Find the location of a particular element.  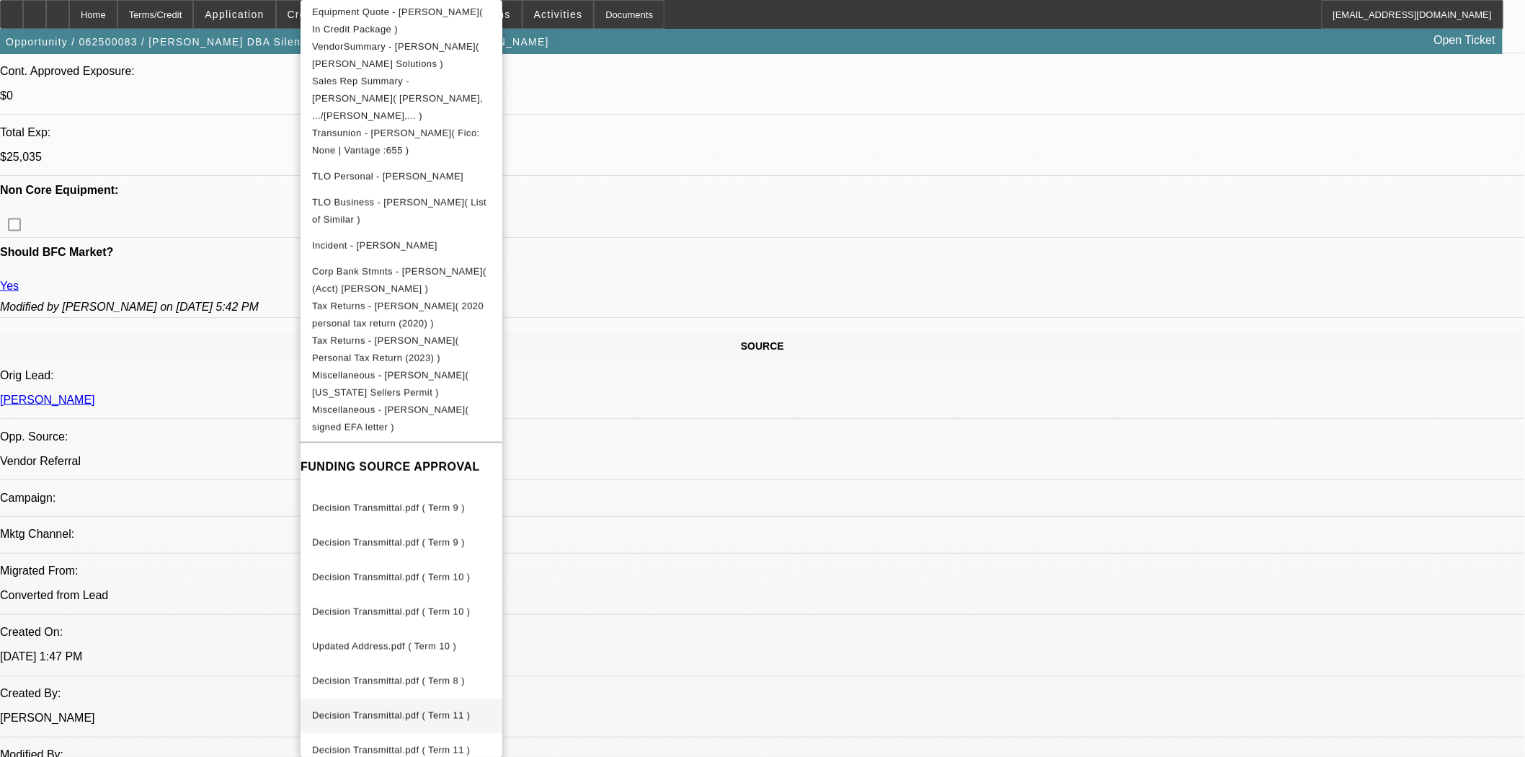

button: Decision Transmittal.pdf ( Term 11 ) is located at coordinates (401, 716).